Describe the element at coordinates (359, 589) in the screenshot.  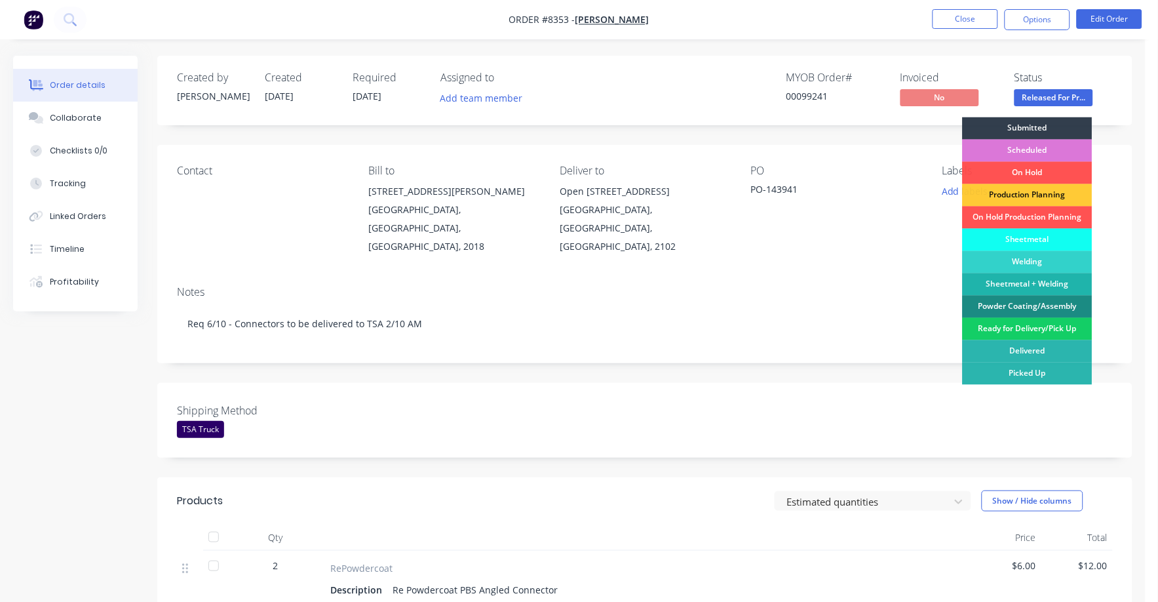
I see `div: Description` at that location.